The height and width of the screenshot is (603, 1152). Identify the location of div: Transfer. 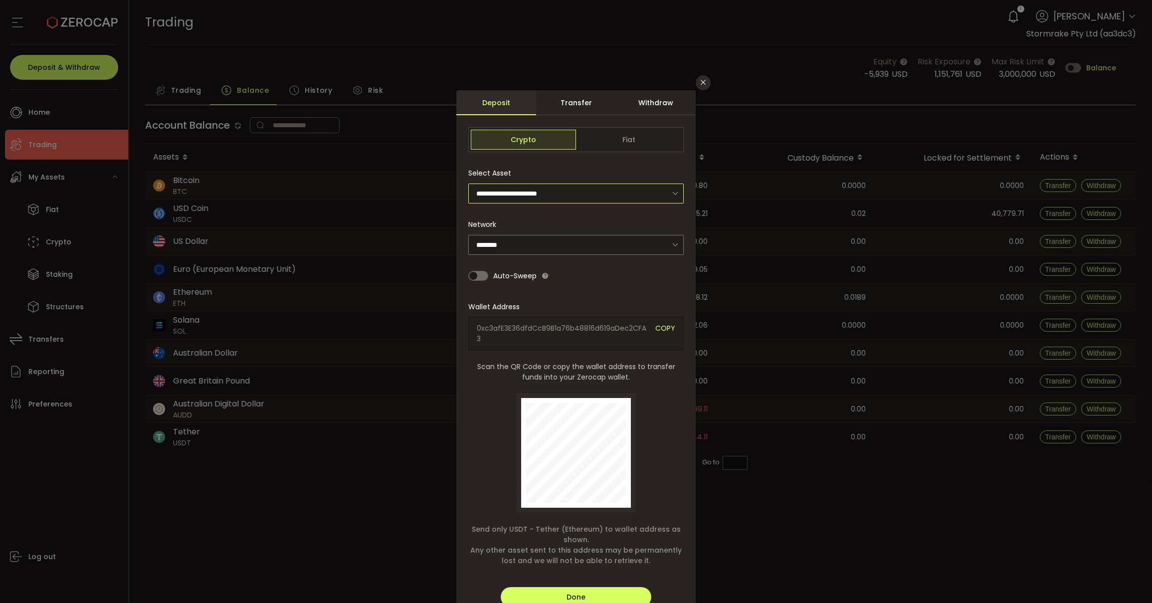
(576, 103).